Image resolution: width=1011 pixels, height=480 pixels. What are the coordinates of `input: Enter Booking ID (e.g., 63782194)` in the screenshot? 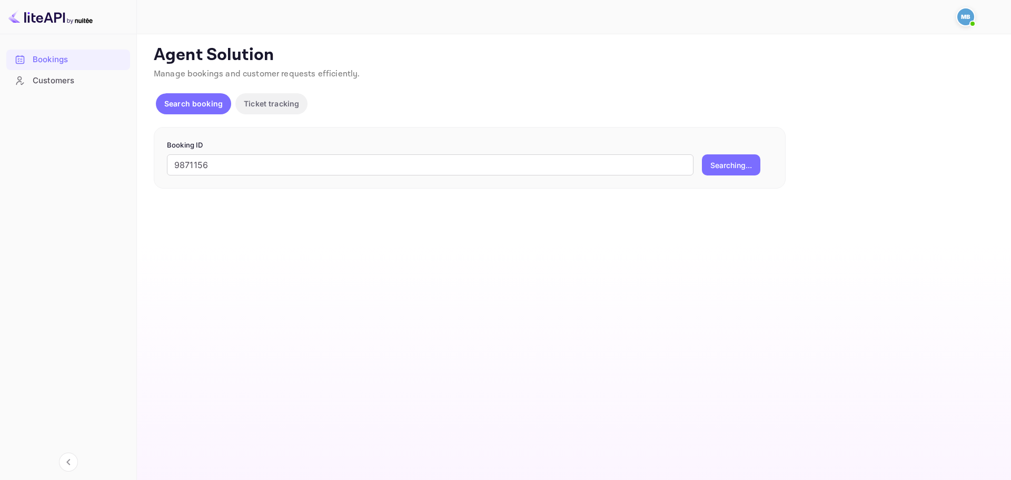 It's located at (430, 165).